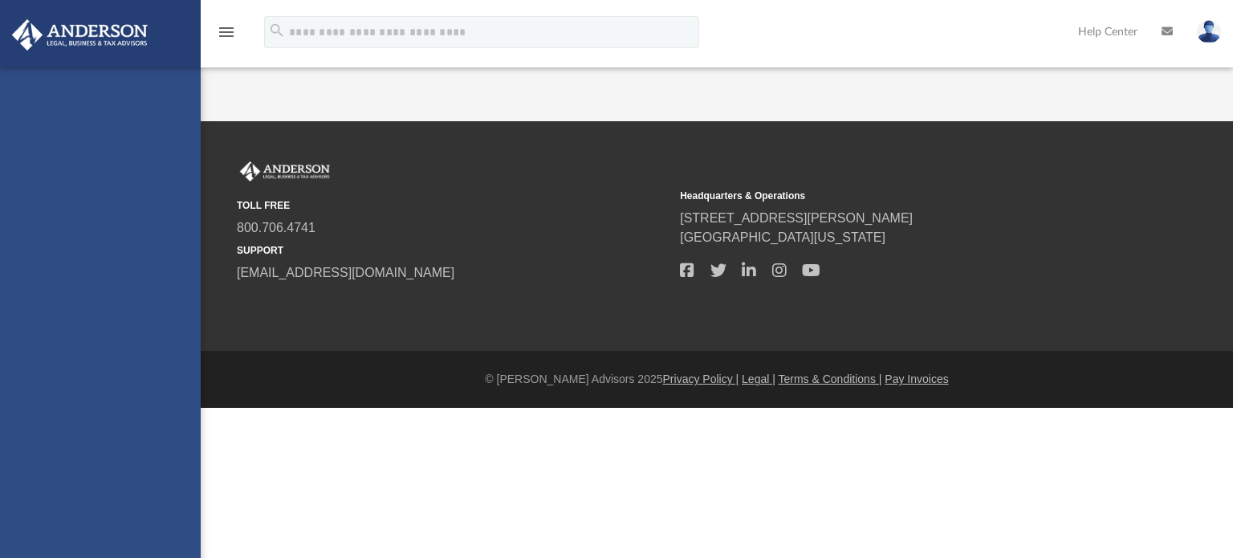 The height and width of the screenshot is (558, 1233). What do you see at coordinates (896, 196) in the screenshot?
I see `small: Headquarters & Operations` at bounding box center [896, 196].